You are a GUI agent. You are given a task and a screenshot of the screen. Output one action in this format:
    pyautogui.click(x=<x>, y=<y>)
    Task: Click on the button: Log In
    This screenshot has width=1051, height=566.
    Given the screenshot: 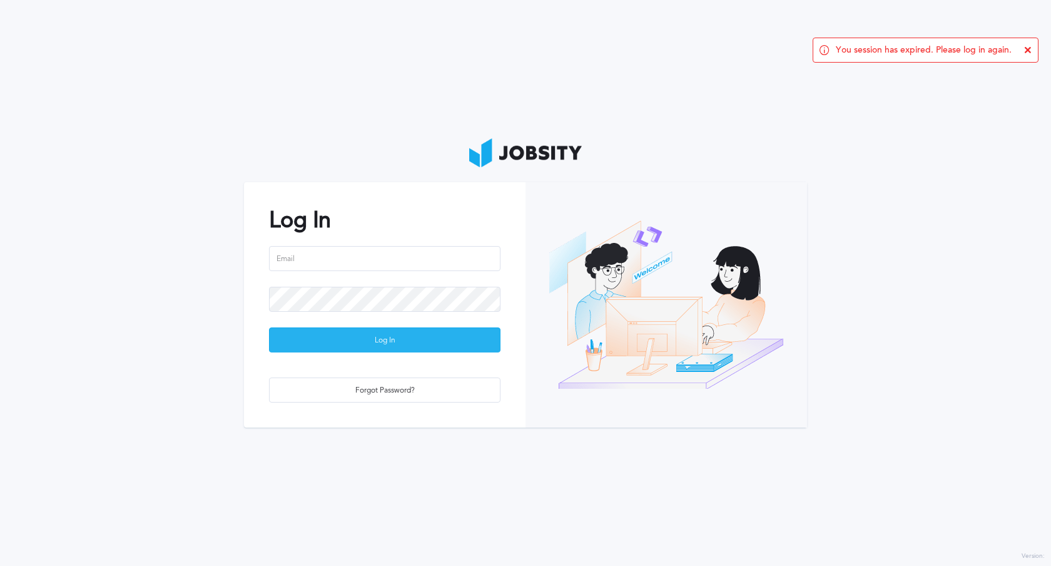 What is the action you would take?
    pyautogui.click(x=385, y=340)
    